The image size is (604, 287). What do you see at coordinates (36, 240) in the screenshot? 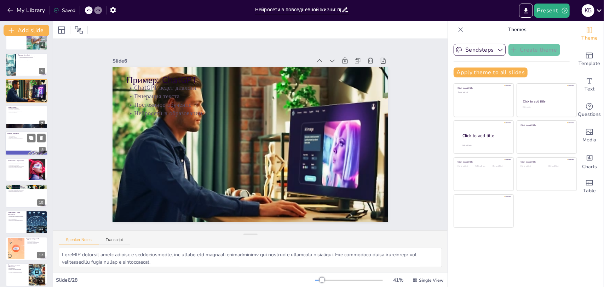
I see `p: Развитие нейросетей` at bounding box center [36, 240].